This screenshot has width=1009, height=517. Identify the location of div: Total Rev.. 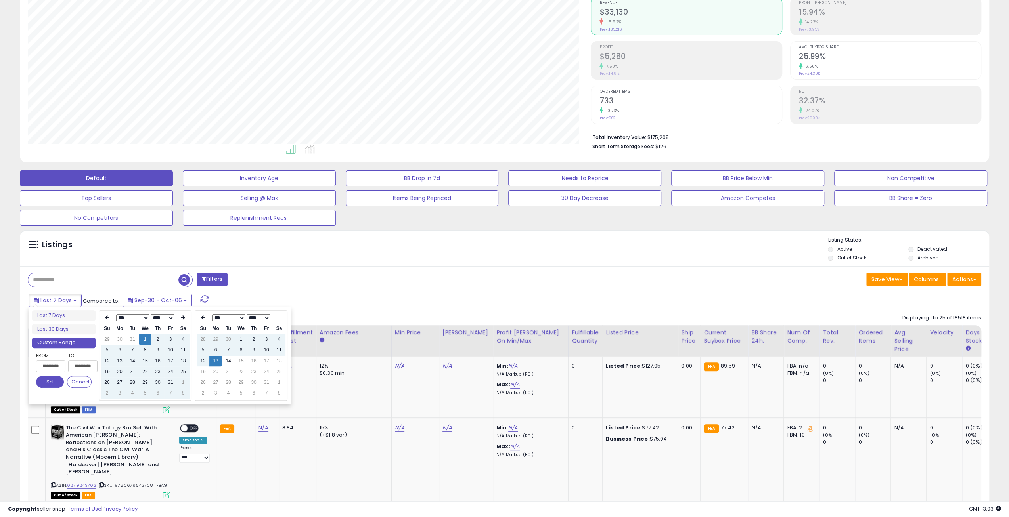
(837, 337).